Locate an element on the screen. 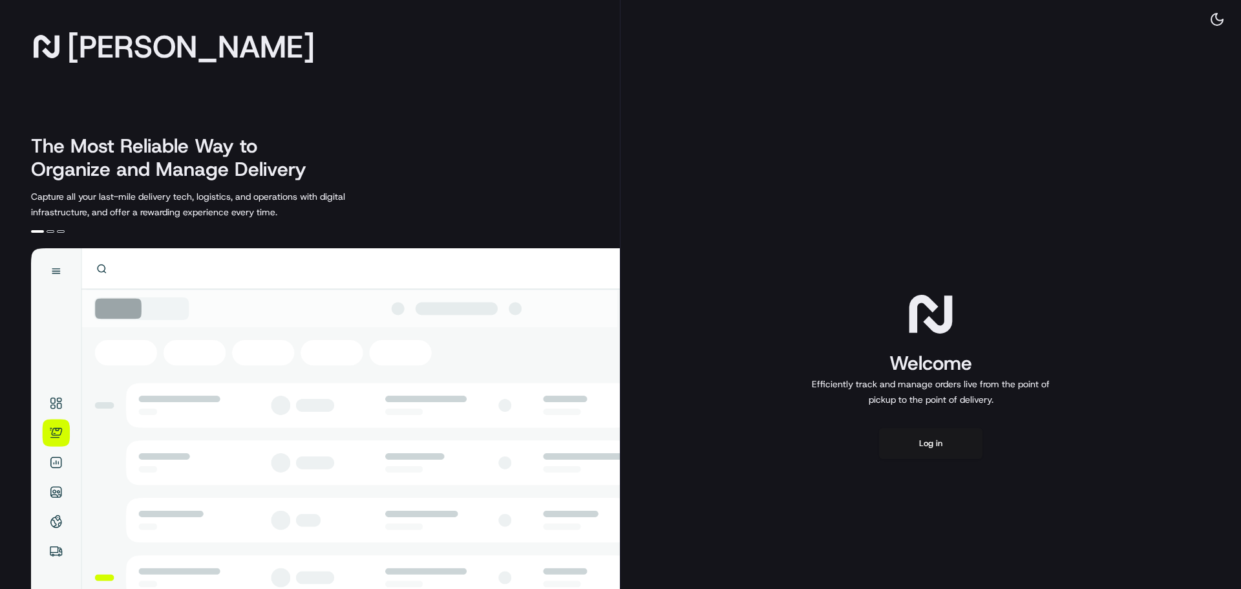 The height and width of the screenshot is (589, 1241). p: Efficiently track and manage orders live from the point of pickup to the point of delivery. is located at coordinates (931, 392).